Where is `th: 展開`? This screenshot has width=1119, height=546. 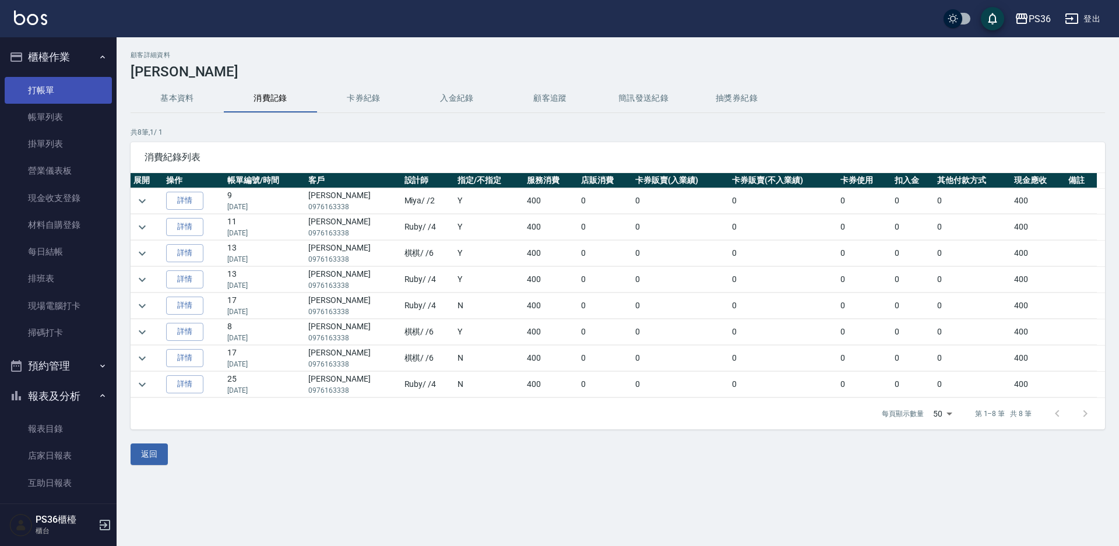
th: 展開 is located at coordinates (147, 181).